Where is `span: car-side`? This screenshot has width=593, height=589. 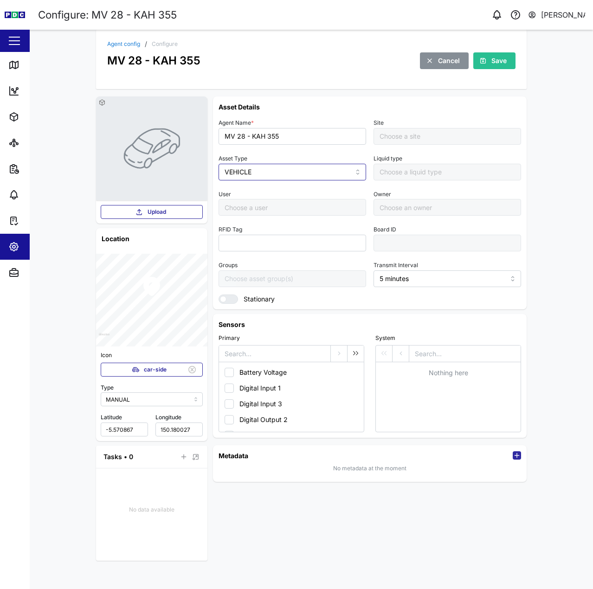
span: car-side is located at coordinates (155, 370).